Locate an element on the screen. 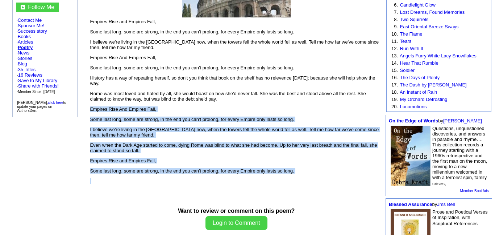 This screenshot has width=495, height=235. a: Jms Bell is located at coordinates (446, 204).